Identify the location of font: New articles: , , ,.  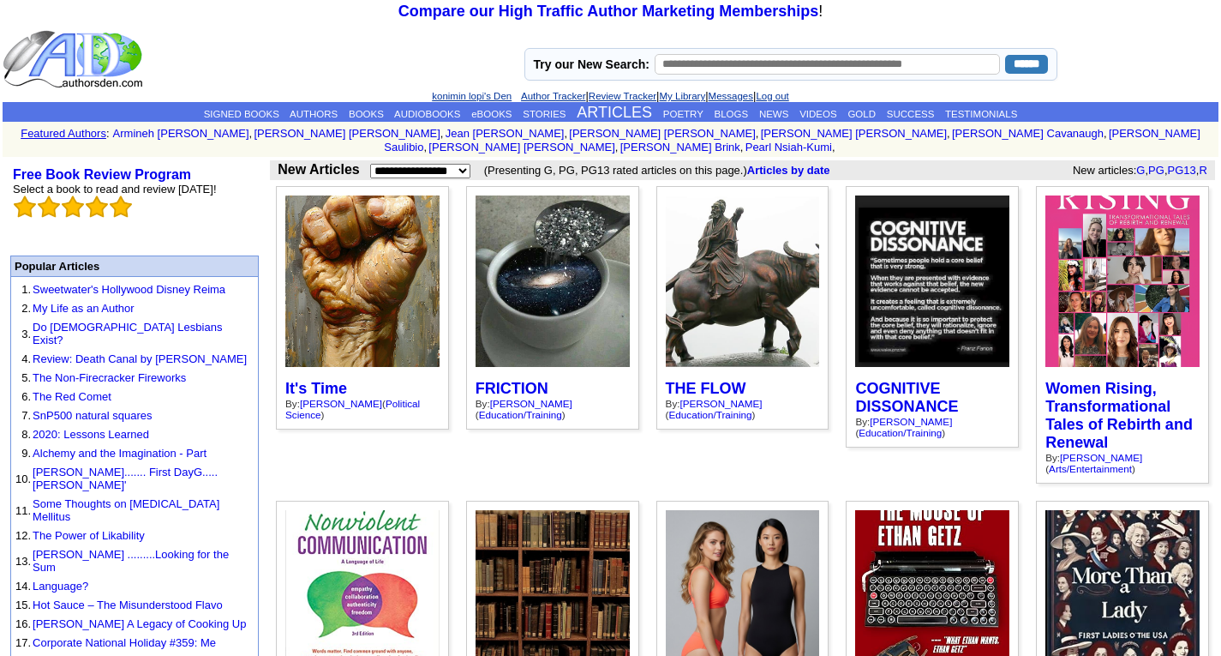
(1143, 170).